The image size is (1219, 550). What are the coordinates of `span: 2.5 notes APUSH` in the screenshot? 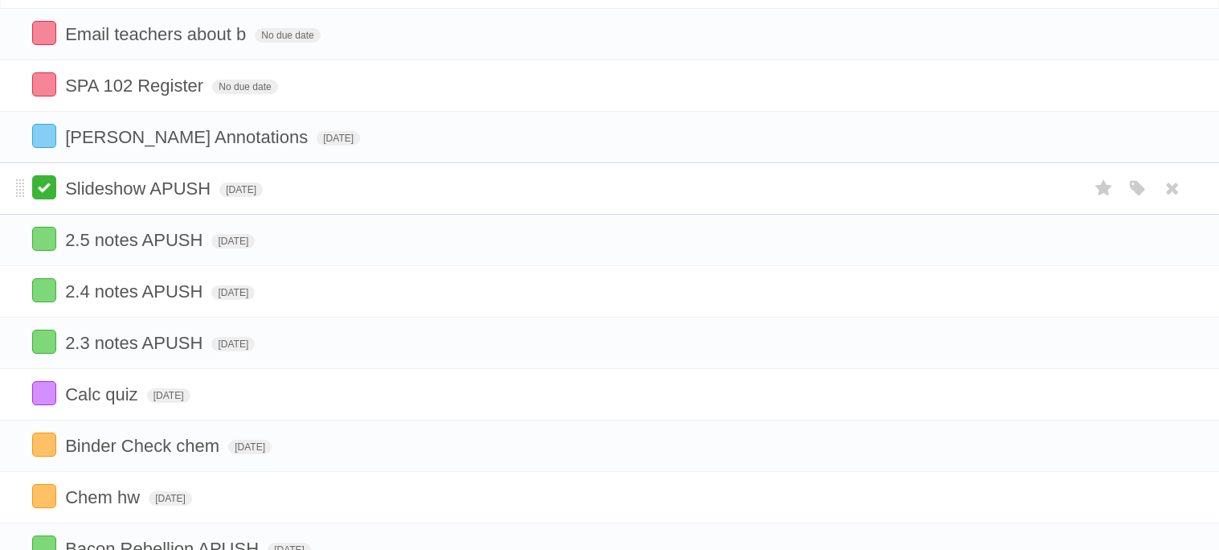 It's located at (136, 239).